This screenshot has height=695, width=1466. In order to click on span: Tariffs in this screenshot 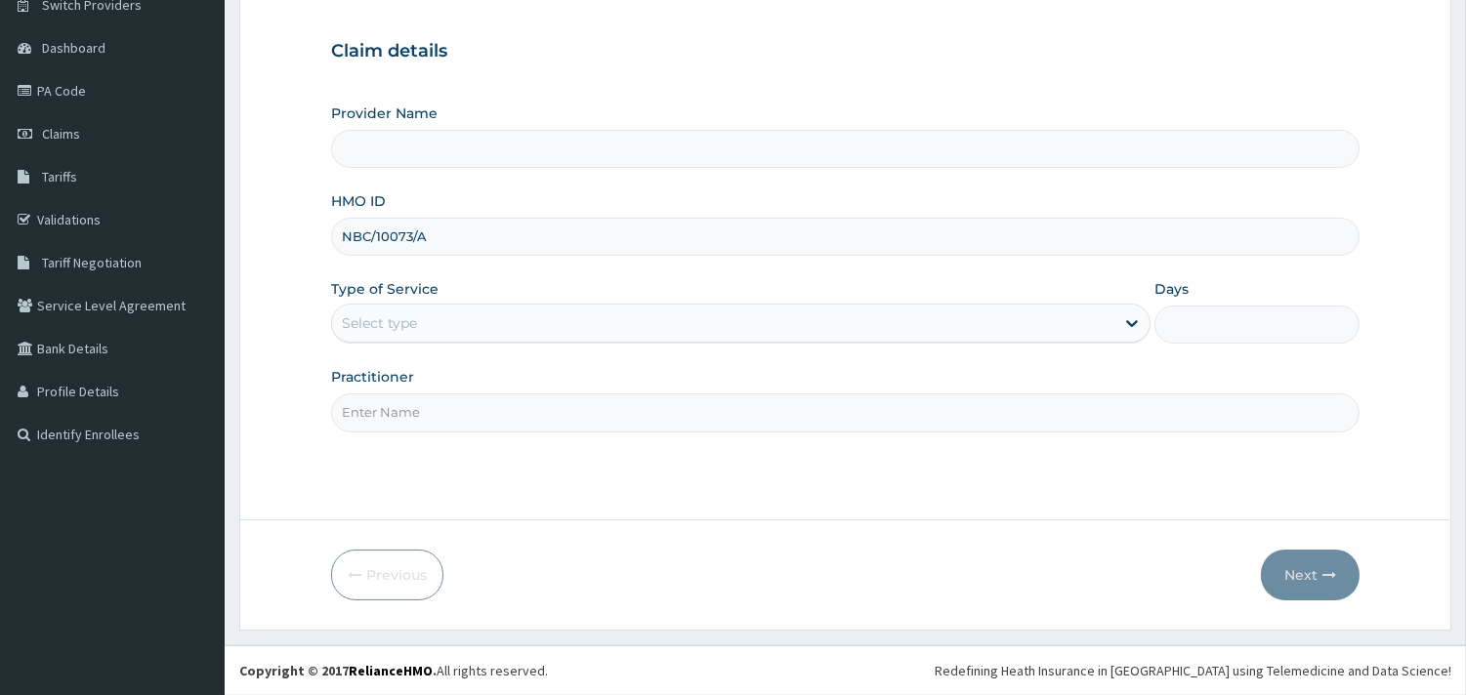, I will do `click(60, 177)`.